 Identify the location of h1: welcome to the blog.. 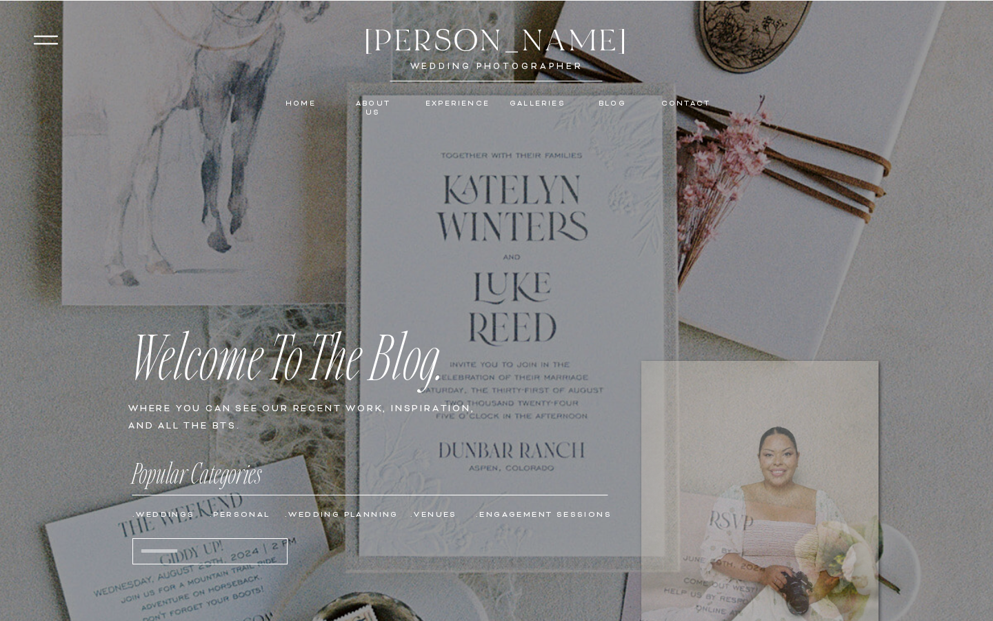
(355, 351).